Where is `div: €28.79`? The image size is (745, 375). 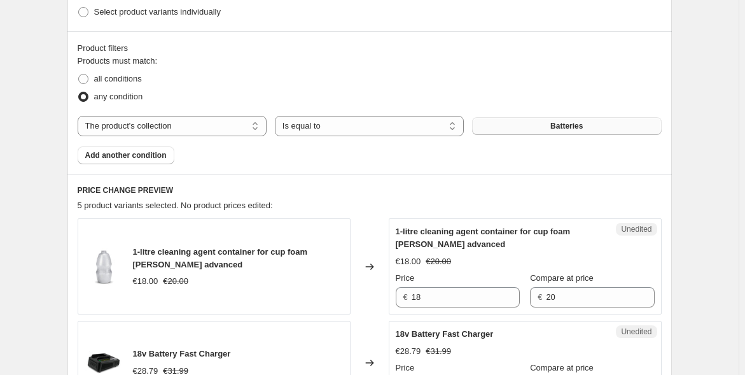 div: €28.79 is located at coordinates (408, 351).